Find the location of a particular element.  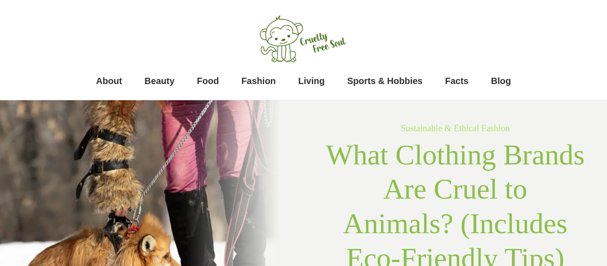

span: Blog is located at coordinates (501, 81).